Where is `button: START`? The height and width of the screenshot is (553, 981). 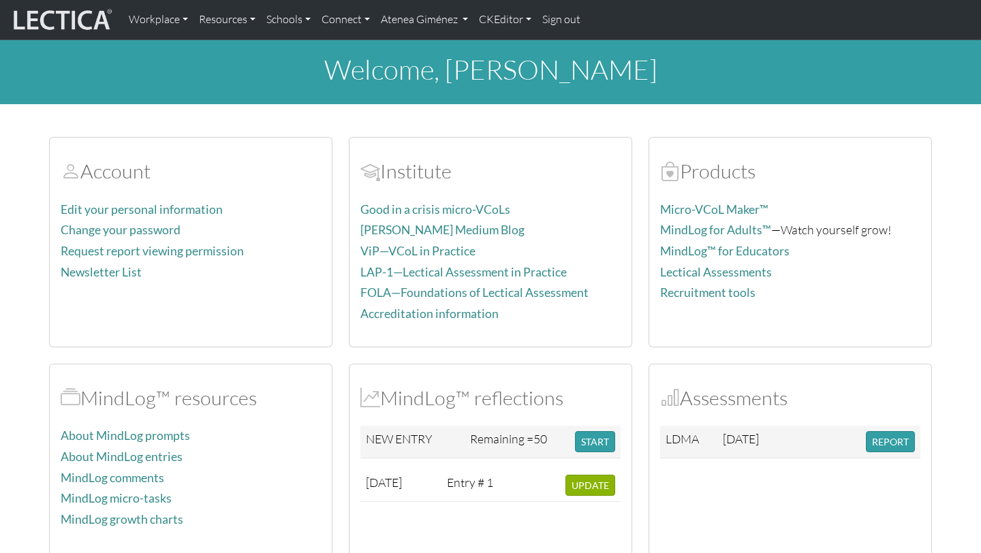 button: START is located at coordinates (595, 441).